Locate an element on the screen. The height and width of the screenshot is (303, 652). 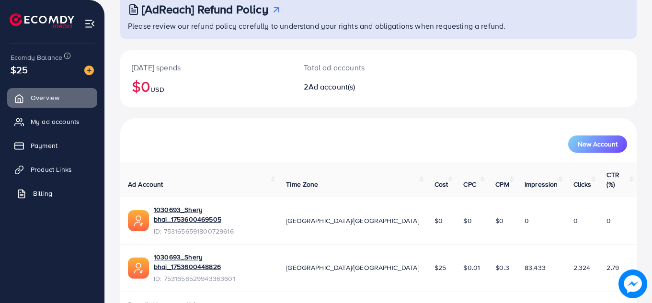
span: My ad accounts is located at coordinates (55, 122).